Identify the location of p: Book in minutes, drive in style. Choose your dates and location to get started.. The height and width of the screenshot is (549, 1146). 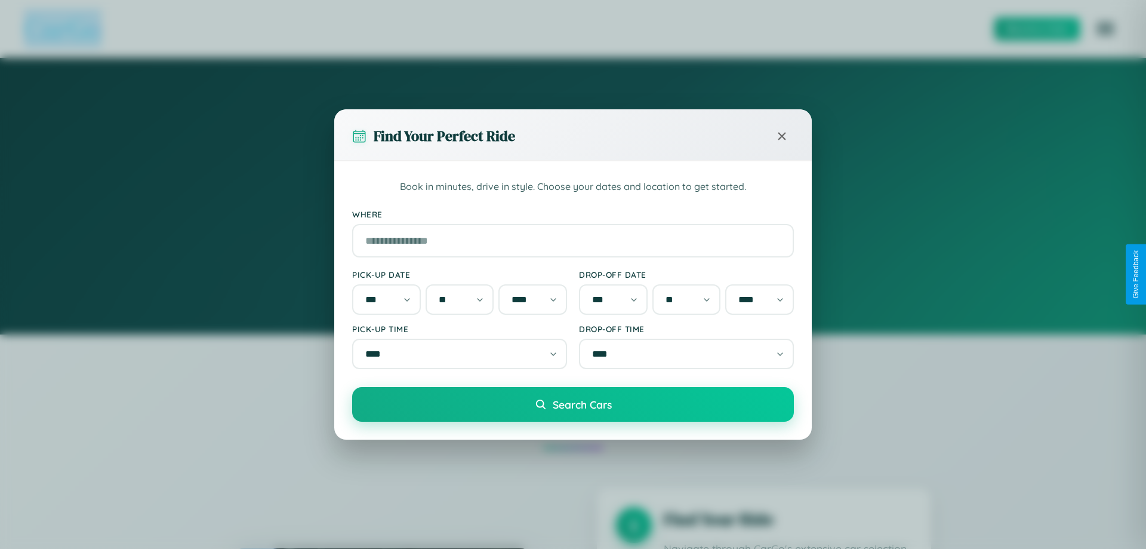
(573, 187).